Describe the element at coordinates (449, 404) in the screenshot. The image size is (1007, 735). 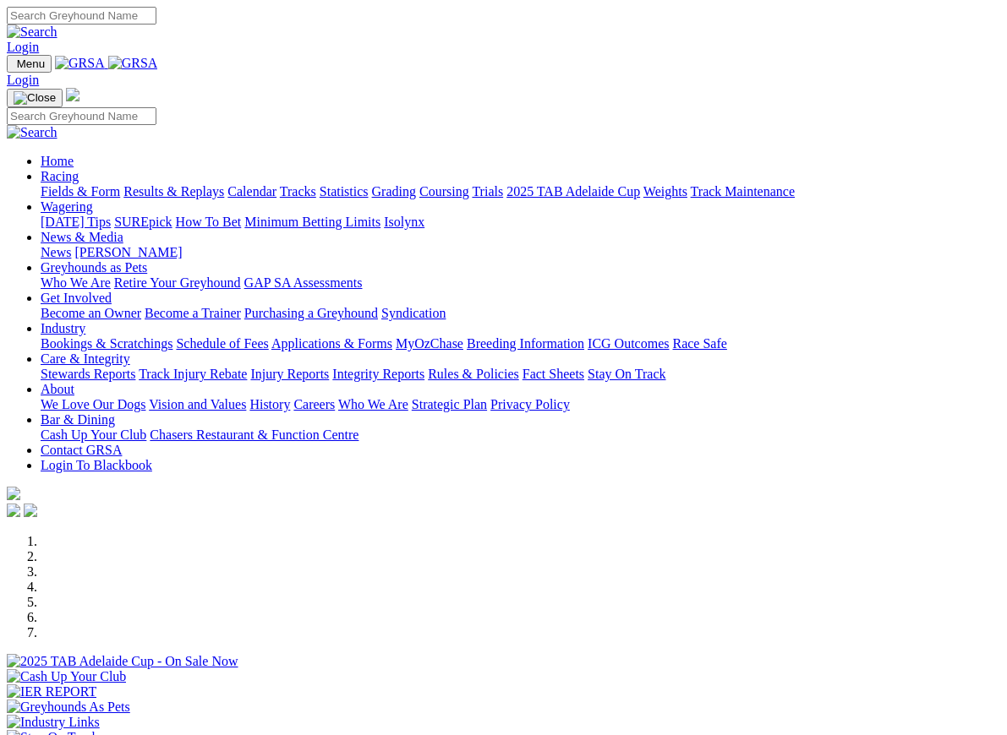
I see `a: Strategic Plan` at that location.